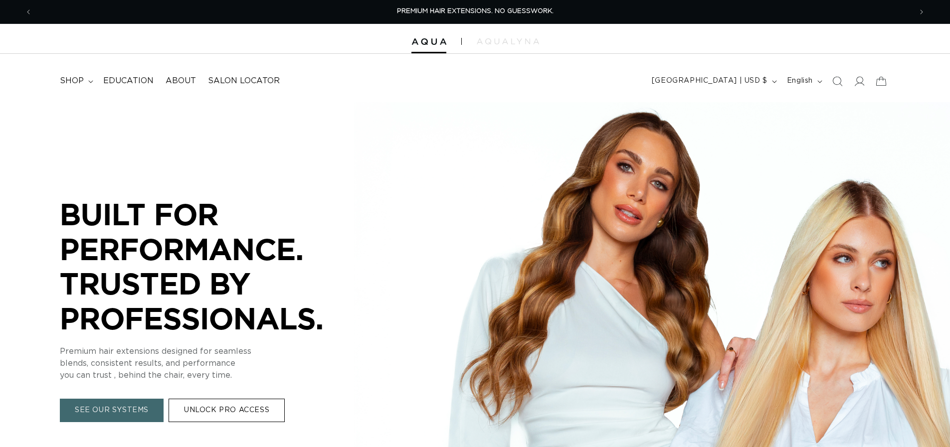 This screenshot has width=950, height=447. I want to click on span: shop, so click(72, 81).